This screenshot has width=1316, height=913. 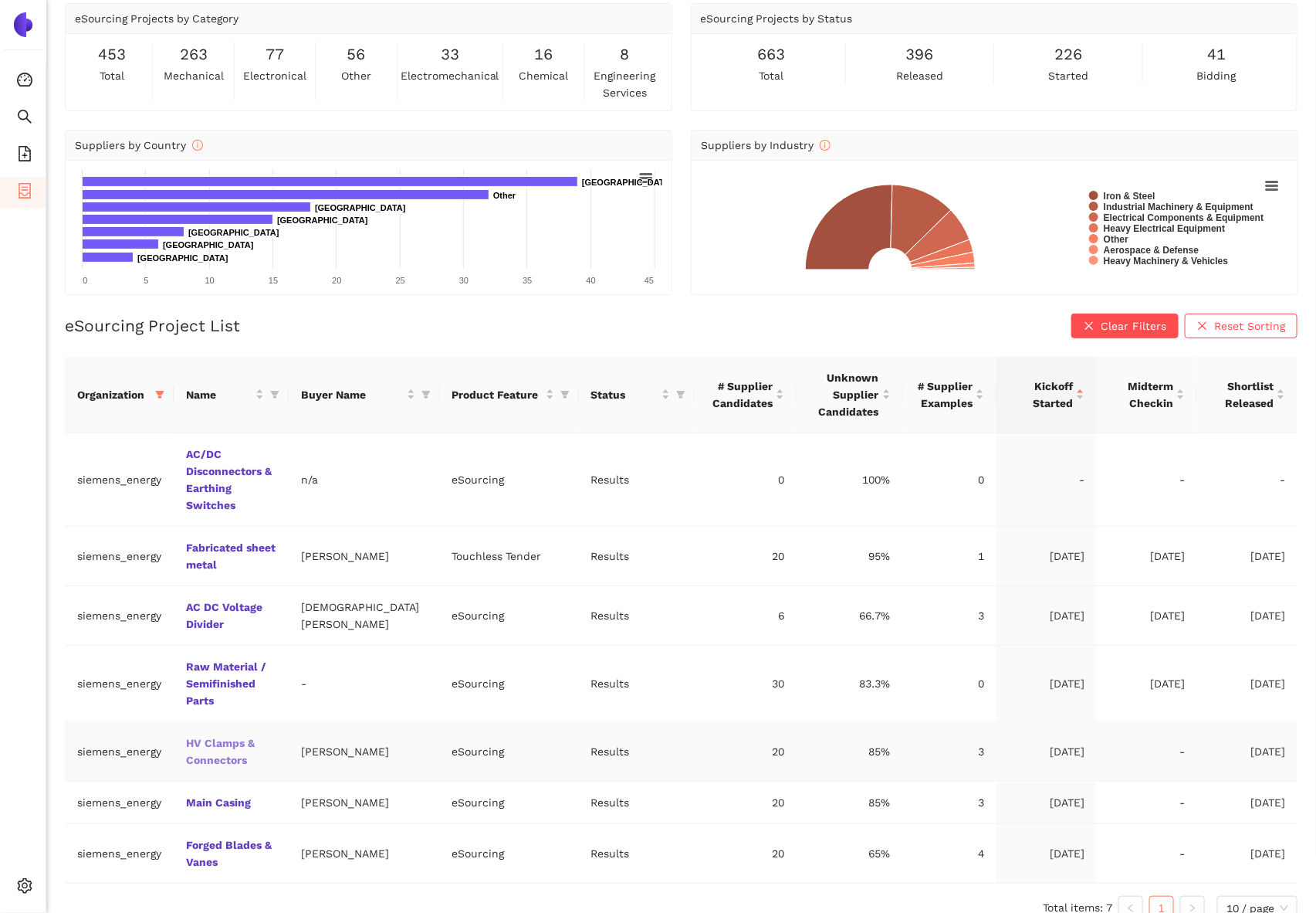 I want to click on span: Status, so click(x=625, y=395).